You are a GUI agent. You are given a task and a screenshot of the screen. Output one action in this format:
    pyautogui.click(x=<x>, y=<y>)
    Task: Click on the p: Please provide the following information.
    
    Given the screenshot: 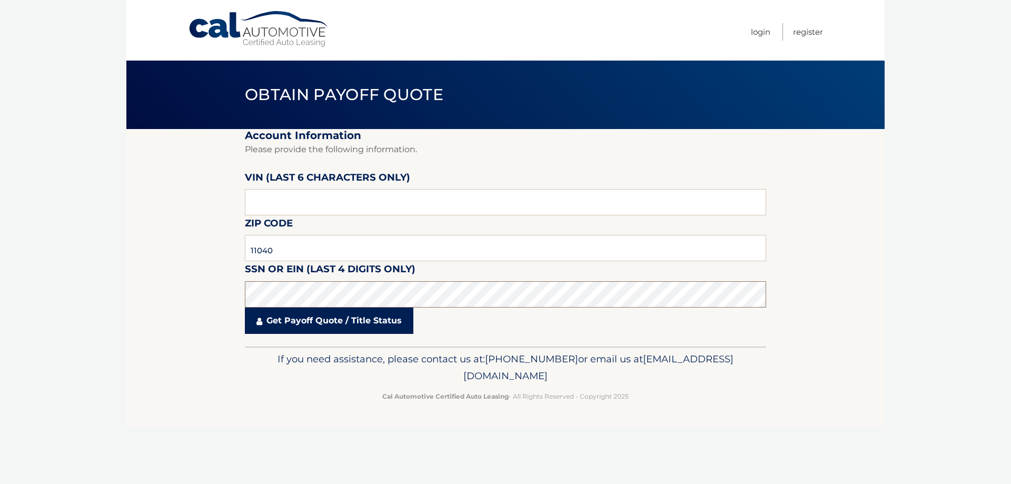 What is the action you would take?
    pyautogui.click(x=505, y=149)
    